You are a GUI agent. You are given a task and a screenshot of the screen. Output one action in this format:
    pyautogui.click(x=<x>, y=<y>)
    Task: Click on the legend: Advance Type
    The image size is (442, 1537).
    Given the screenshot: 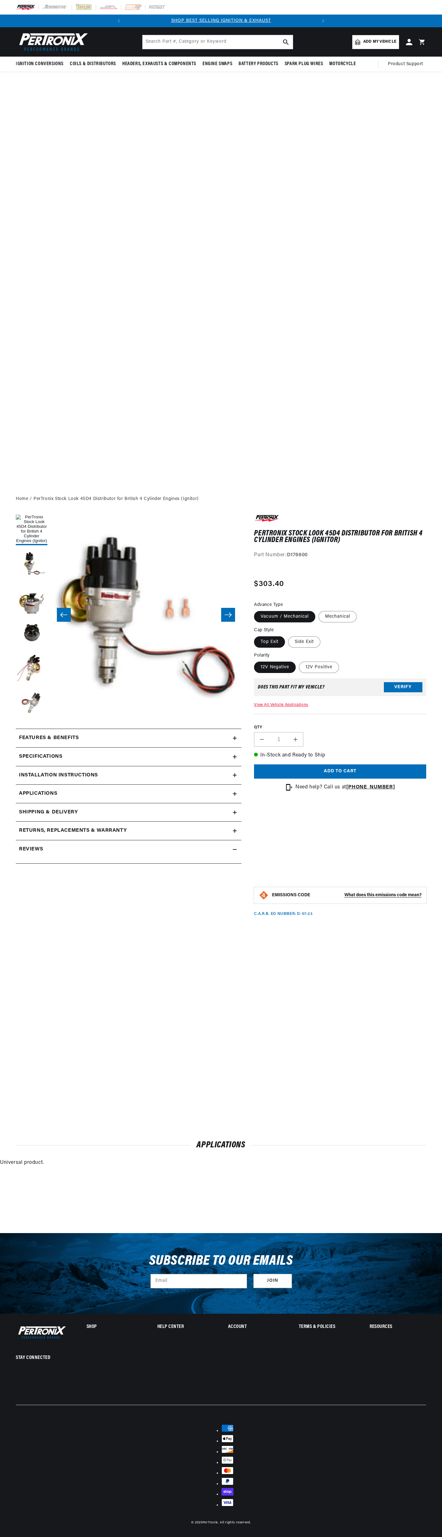 What is the action you would take?
    pyautogui.click(x=269, y=605)
    